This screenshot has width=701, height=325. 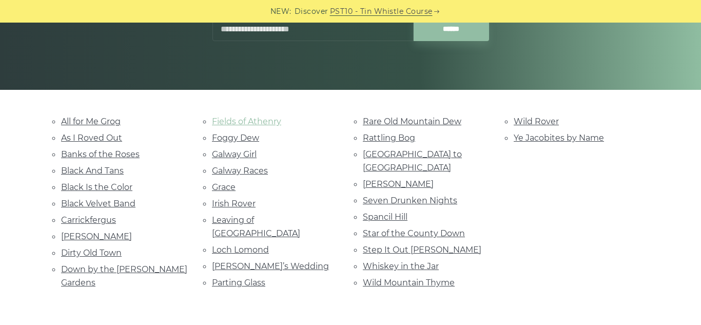 What do you see at coordinates (91, 137) in the screenshot?
I see `a: As I Roved Out` at bounding box center [91, 137].